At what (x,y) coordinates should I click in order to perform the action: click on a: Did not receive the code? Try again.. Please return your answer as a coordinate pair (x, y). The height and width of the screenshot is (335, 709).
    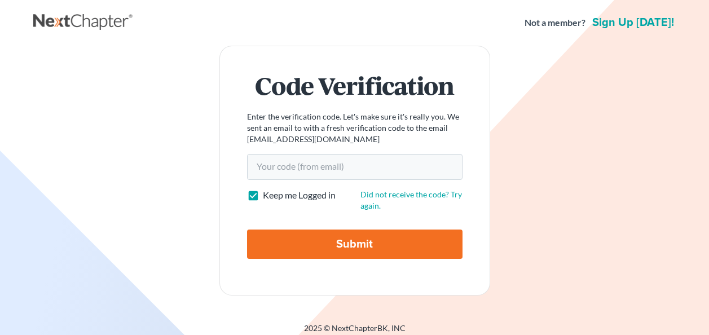
    Looking at the image, I should click on (411, 200).